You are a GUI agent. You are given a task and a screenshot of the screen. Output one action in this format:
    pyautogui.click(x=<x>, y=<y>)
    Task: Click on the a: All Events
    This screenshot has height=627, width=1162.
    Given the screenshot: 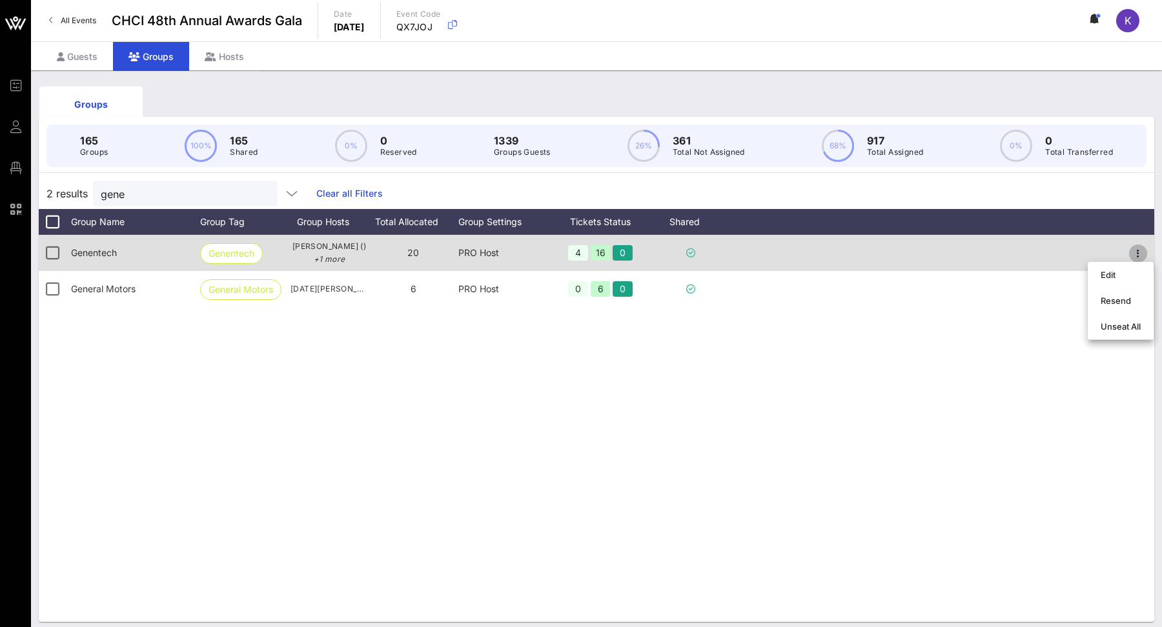 What is the action you would take?
    pyautogui.click(x=72, y=21)
    